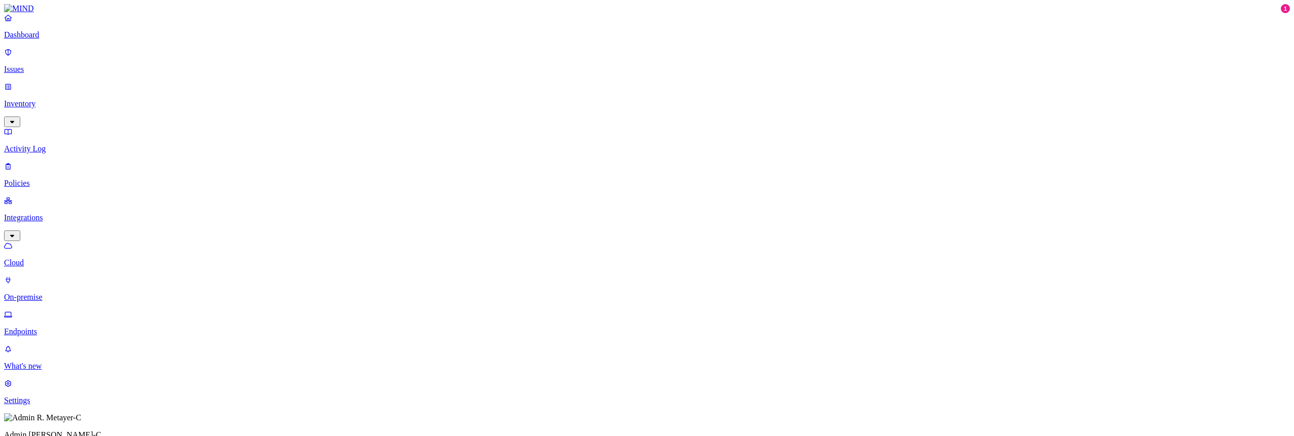 The width and height of the screenshot is (1294, 436). Describe the element at coordinates (647, 366) in the screenshot. I see `p: What's new` at that location.